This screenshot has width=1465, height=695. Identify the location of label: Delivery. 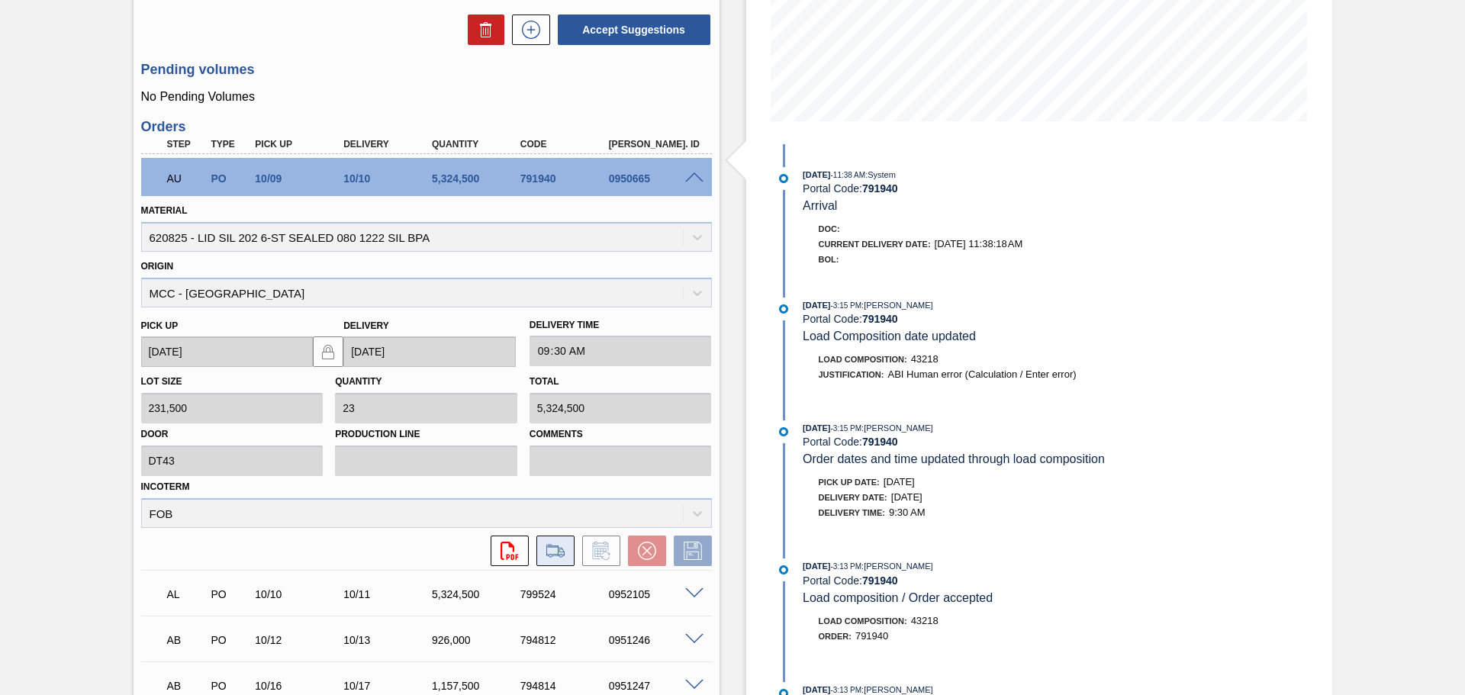
(366, 326).